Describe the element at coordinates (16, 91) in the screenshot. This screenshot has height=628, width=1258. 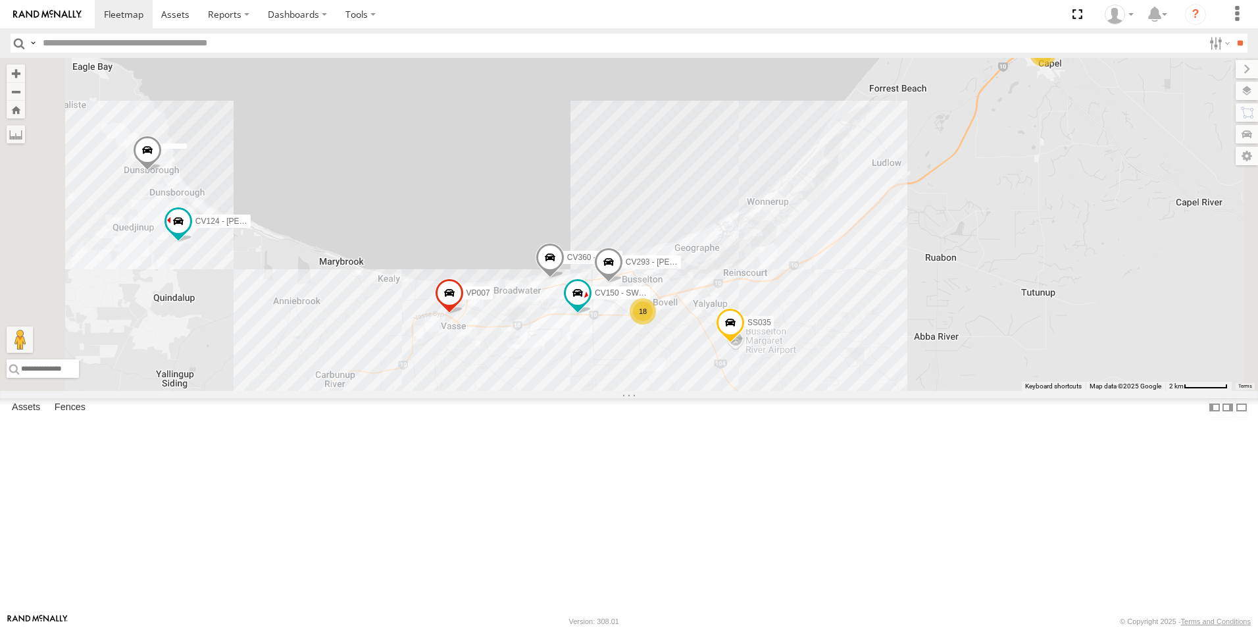
I see `button: Zoom out` at that location.